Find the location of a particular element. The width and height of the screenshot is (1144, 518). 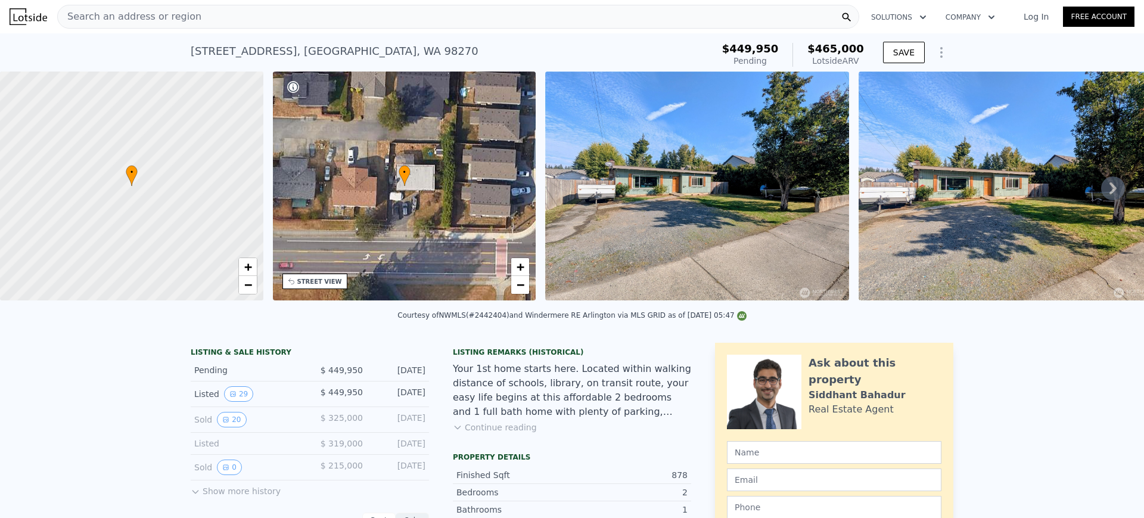

span: $449,950 is located at coordinates (750, 48).